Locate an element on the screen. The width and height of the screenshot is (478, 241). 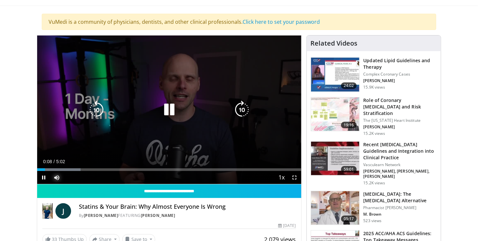
img: Dr. Jordan Rennicke is located at coordinates (48, 211).